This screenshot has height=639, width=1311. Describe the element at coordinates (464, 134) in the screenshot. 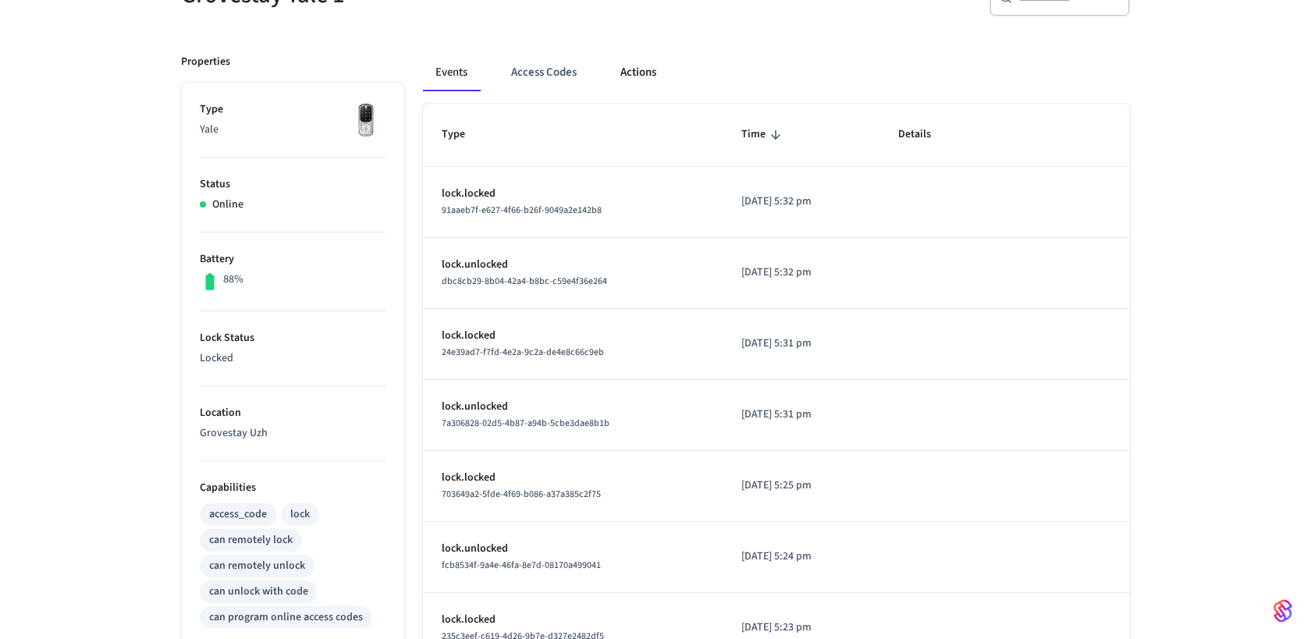

I see `span: Type` at that location.